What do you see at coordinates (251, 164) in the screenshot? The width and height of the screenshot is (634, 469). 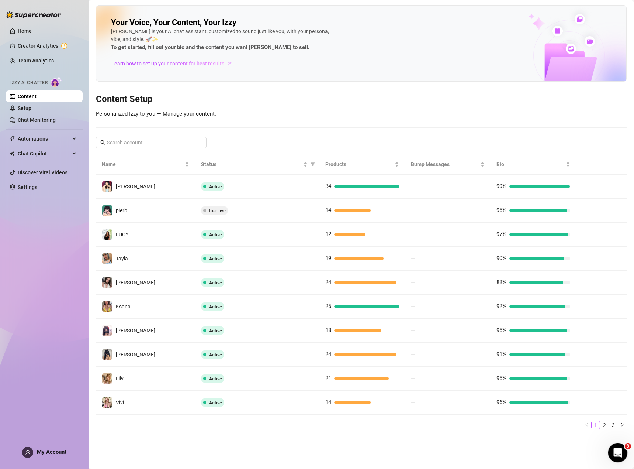 I see `span: Status` at bounding box center [251, 164].